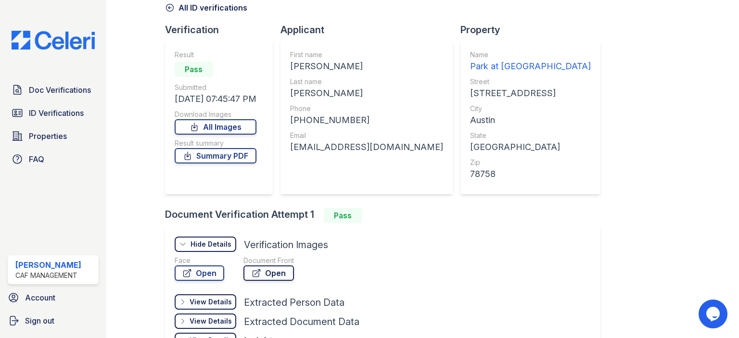 This screenshot has width=739, height=338. What do you see at coordinates (216, 88) in the screenshot?
I see `div: Submitted` at bounding box center [216, 88].